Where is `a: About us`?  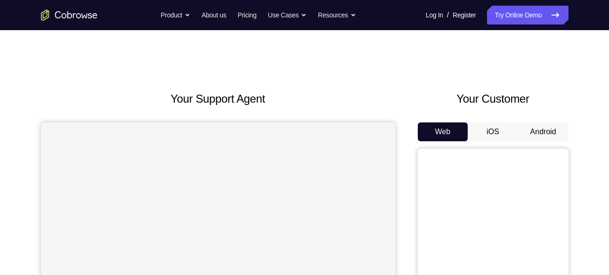
a: About us is located at coordinates (214, 15).